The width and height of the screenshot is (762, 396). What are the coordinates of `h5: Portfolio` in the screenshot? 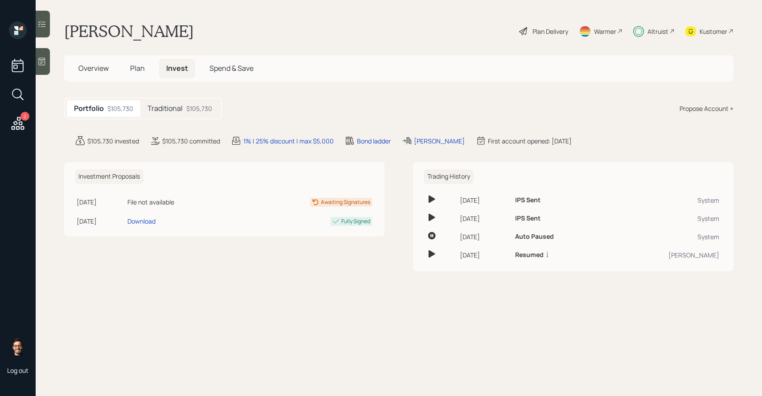 It's located at (89, 108).